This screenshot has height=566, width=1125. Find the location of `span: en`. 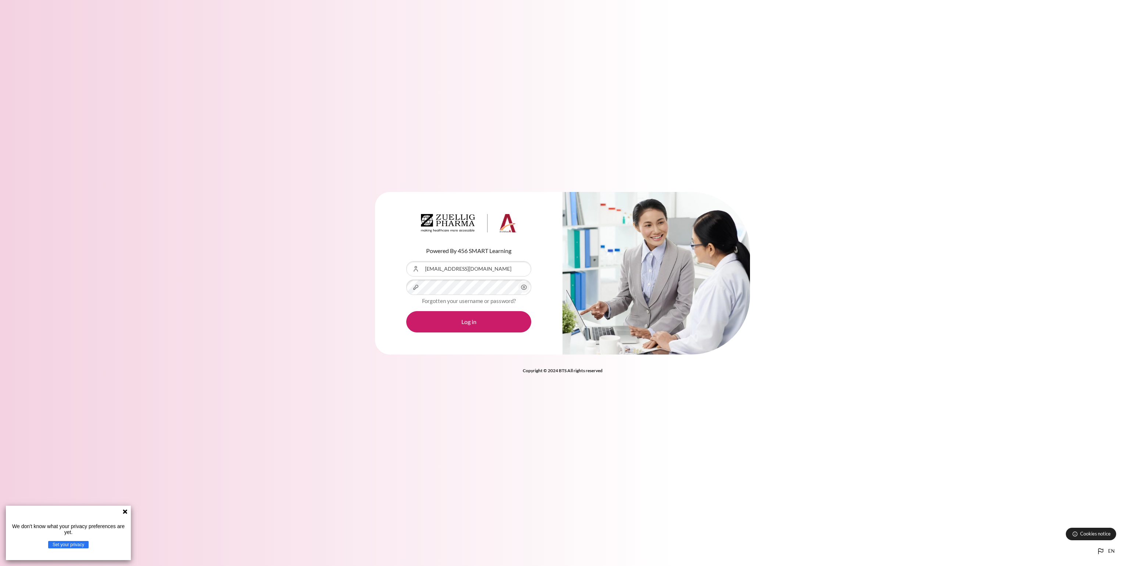

span: en is located at coordinates (1111, 551).